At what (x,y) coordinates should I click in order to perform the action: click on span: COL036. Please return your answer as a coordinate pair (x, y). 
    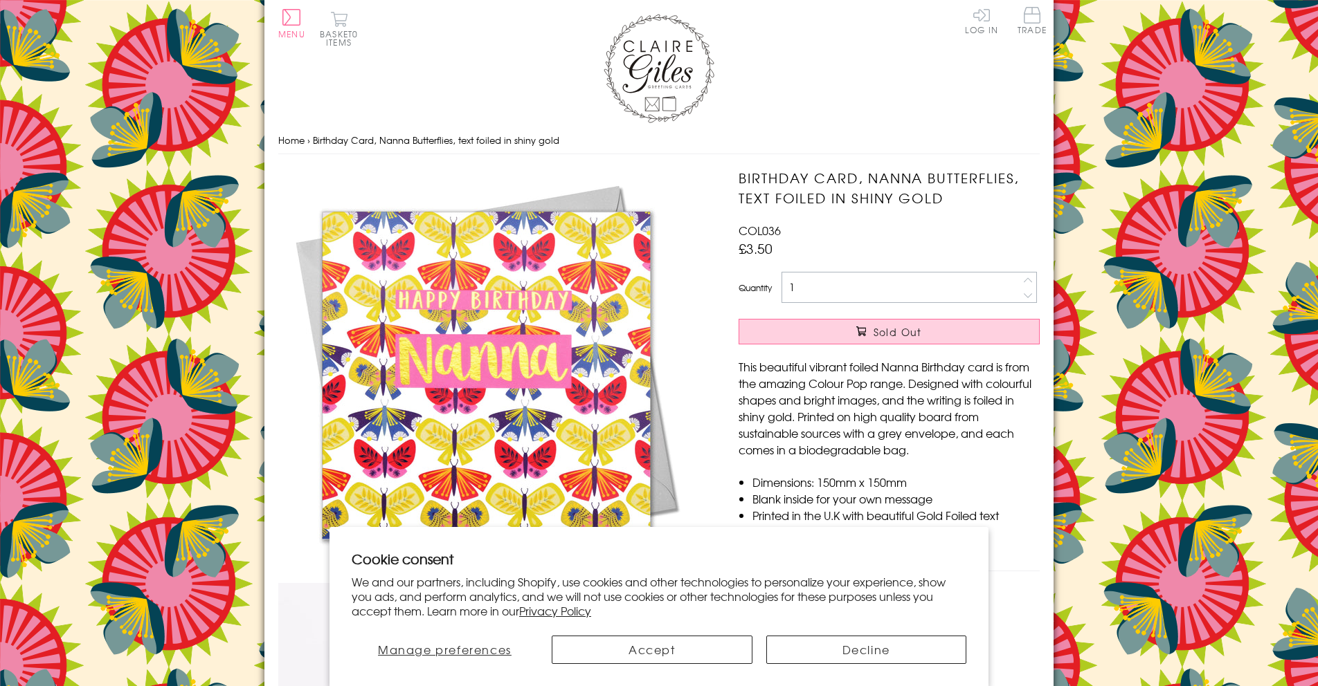
    Looking at the image, I should click on (759, 230).